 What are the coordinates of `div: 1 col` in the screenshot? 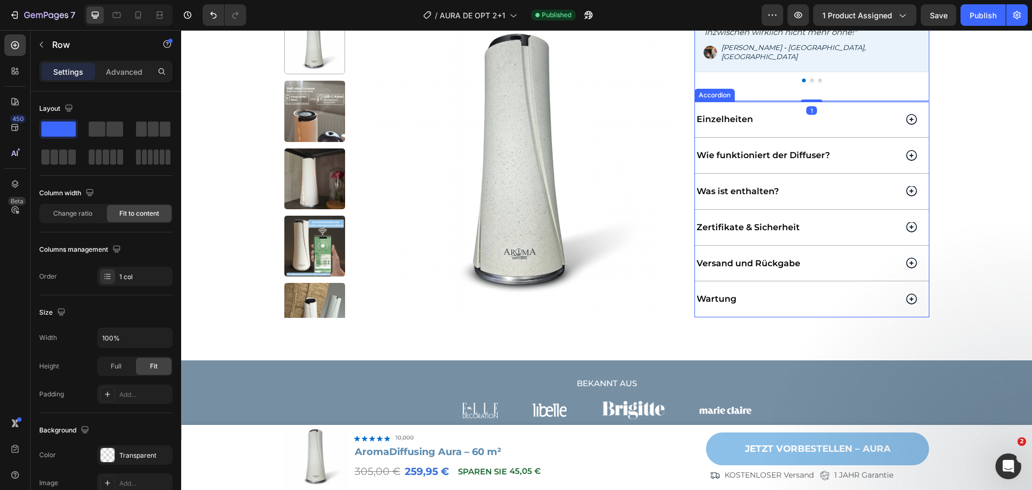 It's located at (145, 277).